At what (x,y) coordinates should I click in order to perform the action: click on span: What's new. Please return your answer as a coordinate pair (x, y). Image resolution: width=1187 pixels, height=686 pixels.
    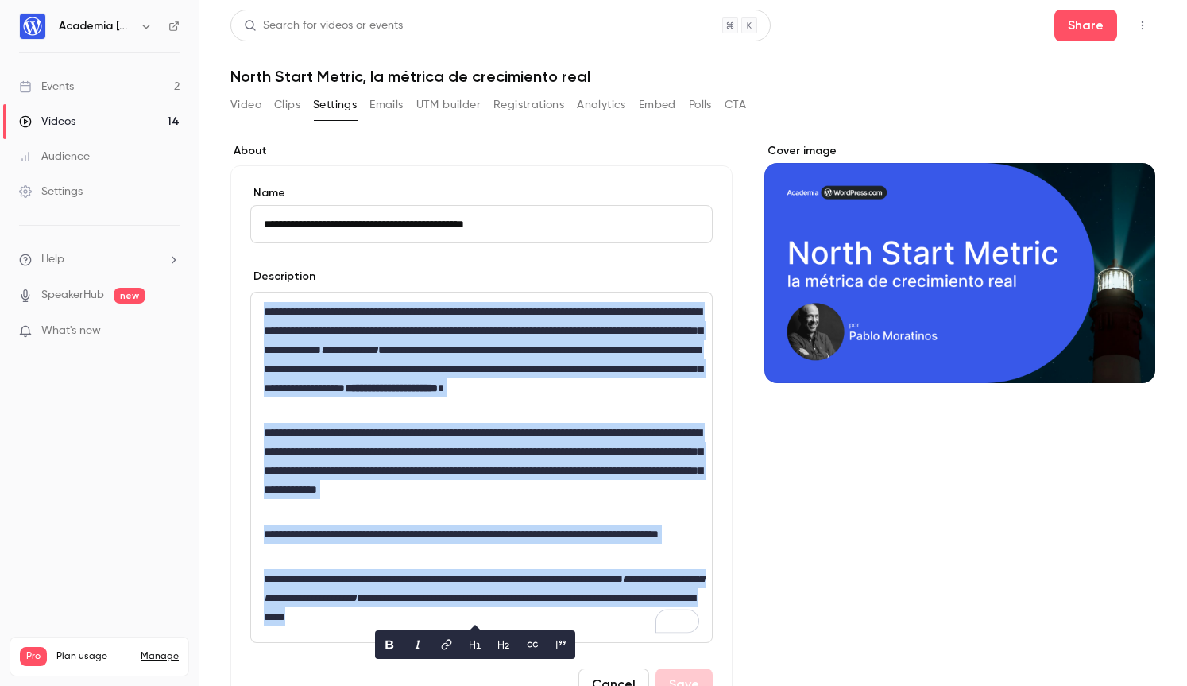
    Looking at the image, I should click on (71, 330).